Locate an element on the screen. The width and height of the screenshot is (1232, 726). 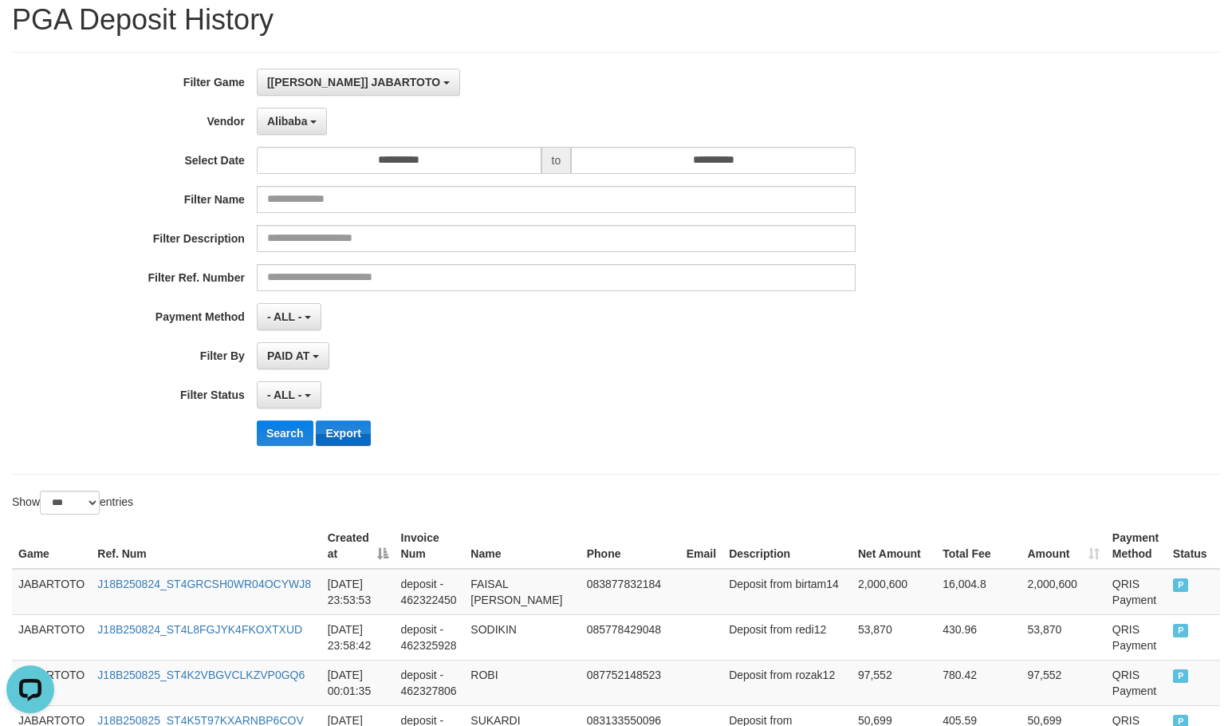
td: 430.96 is located at coordinates (978, 636).